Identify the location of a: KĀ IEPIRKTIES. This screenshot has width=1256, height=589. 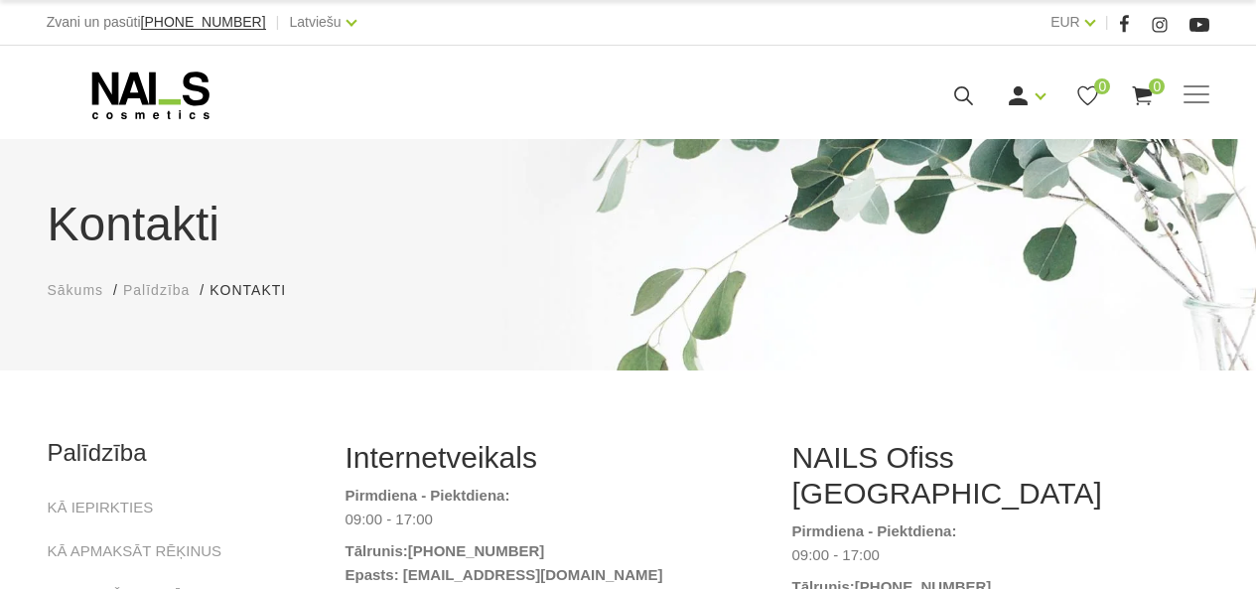
(100, 507).